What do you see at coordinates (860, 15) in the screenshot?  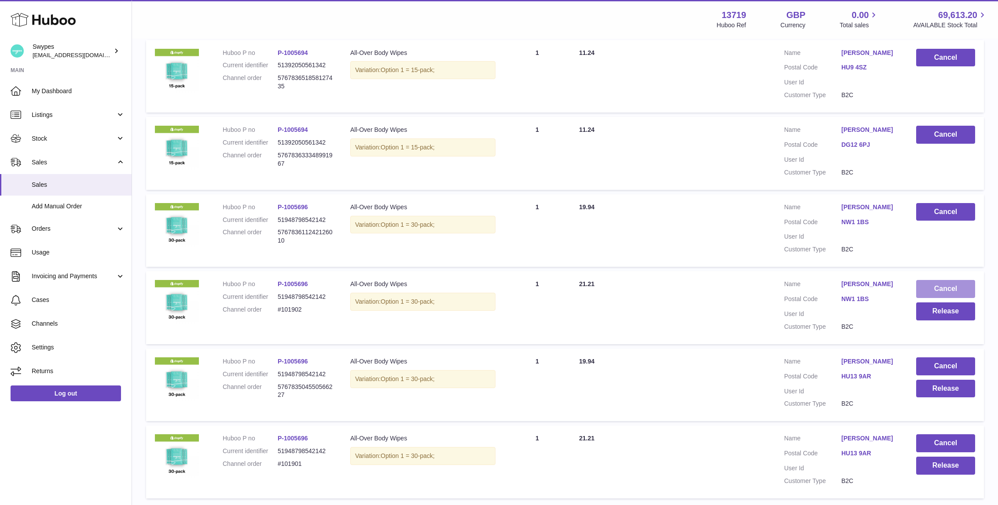 I see `span: 0.00` at bounding box center [860, 15].